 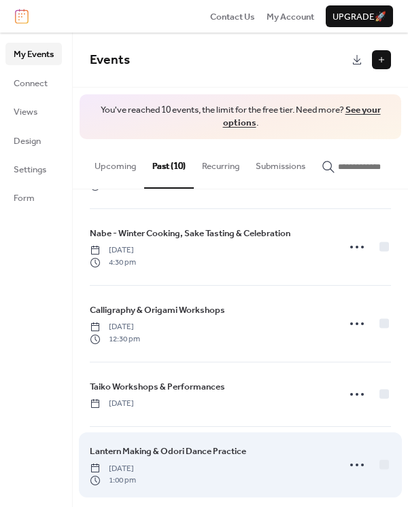 I want to click on span: Settings, so click(x=30, y=170).